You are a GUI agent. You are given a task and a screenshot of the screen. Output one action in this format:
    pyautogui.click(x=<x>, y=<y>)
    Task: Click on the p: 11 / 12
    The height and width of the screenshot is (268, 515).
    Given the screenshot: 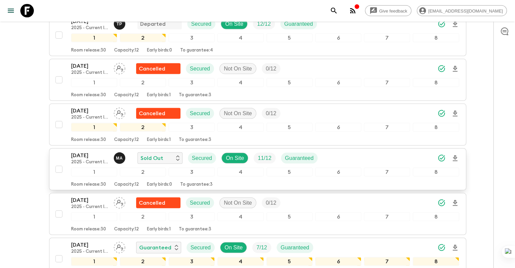 What is the action you would take?
    pyautogui.click(x=265, y=158)
    